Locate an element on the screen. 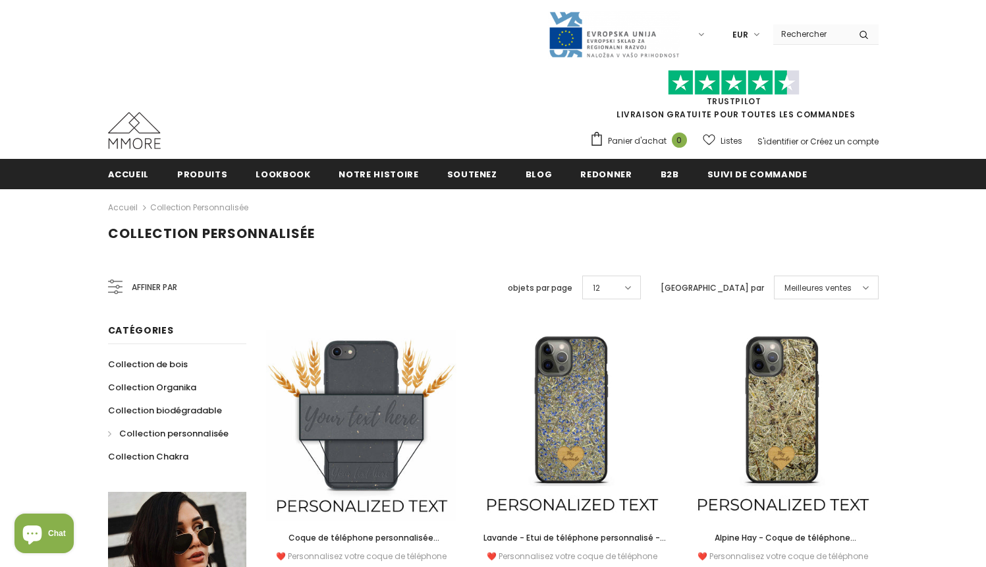 This screenshot has width=986, height=567. span: Blog is located at coordinates (539, 174).